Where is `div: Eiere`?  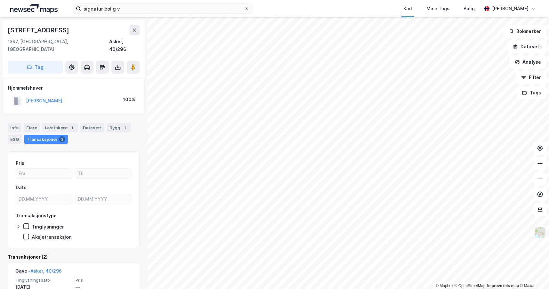
div: Eiere is located at coordinates (32, 128).